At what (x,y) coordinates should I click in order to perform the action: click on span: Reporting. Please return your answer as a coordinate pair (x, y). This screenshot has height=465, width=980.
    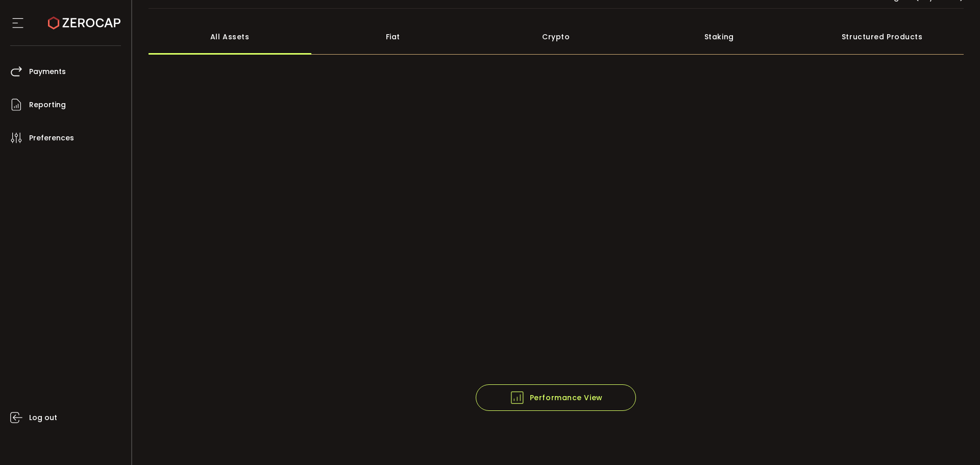
    Looking at the image, I should click on (47, 105).